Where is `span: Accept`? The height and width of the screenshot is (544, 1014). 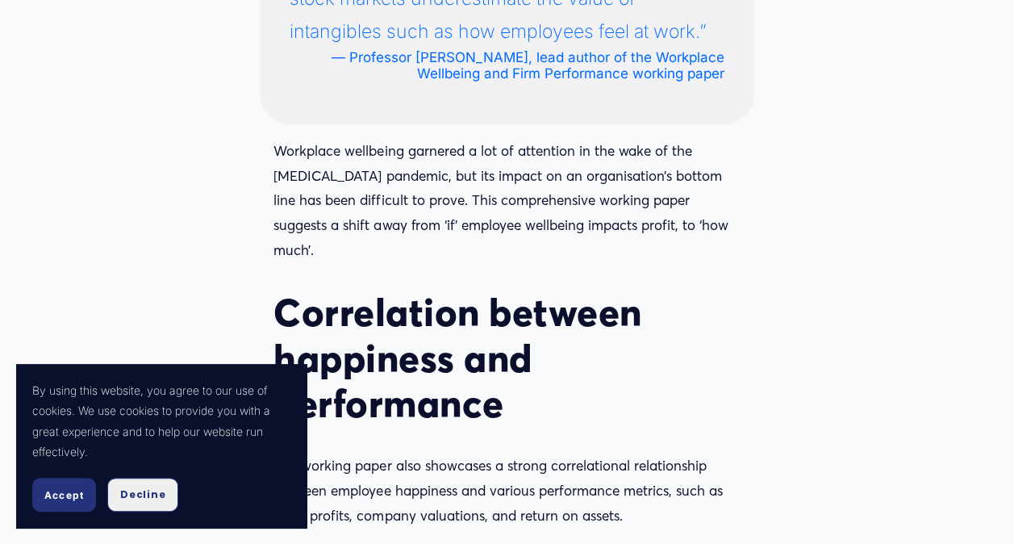 span: Accept is located at coordinates (64, 494).